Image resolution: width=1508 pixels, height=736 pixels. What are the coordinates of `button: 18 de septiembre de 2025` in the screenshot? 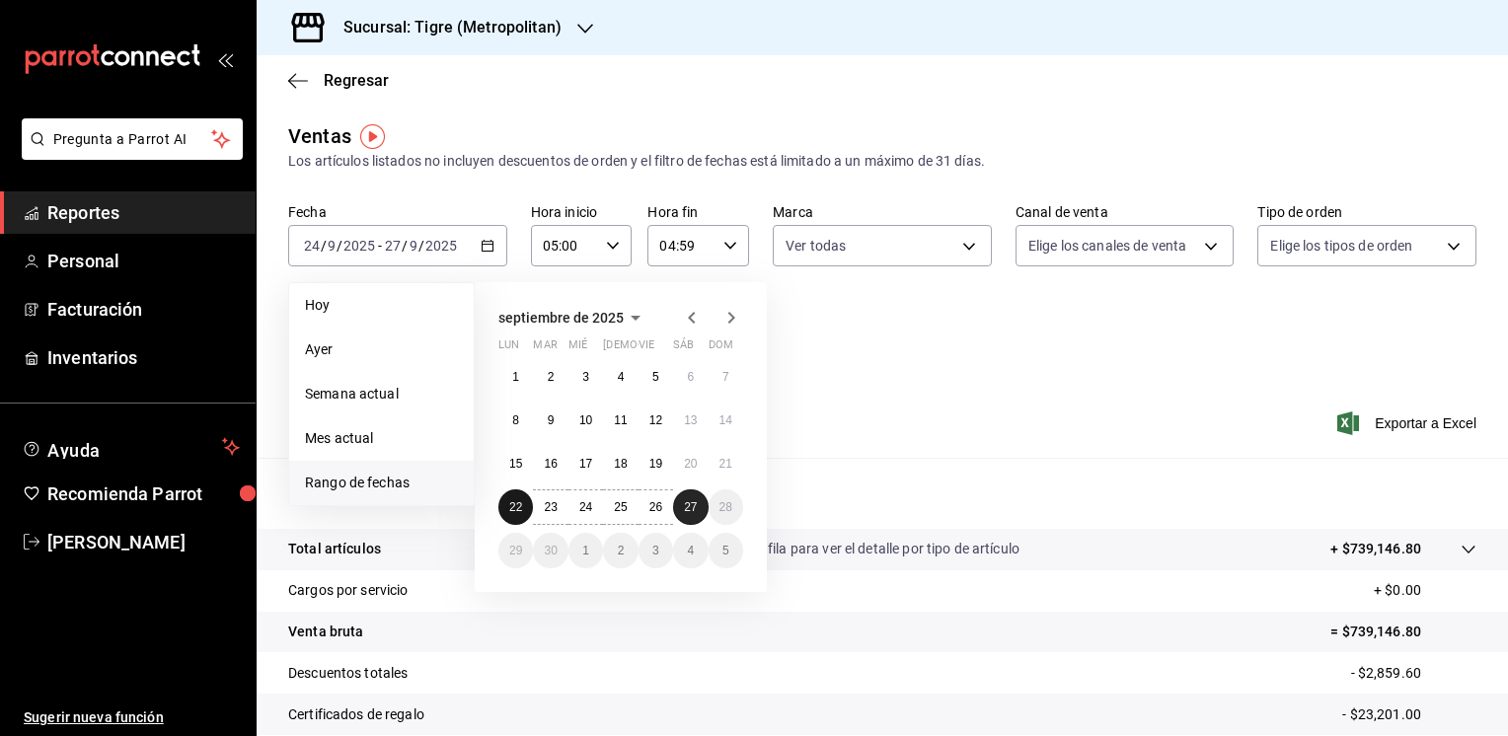 It's located at (620, 464).